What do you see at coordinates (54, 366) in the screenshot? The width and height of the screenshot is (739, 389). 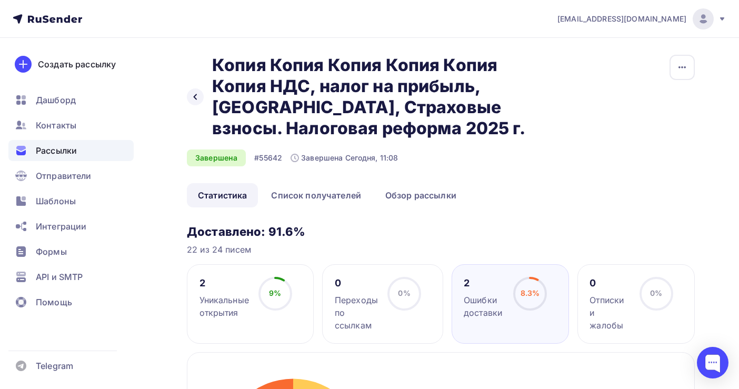 I see `span: Telegram` at bounding box center [54, 366].